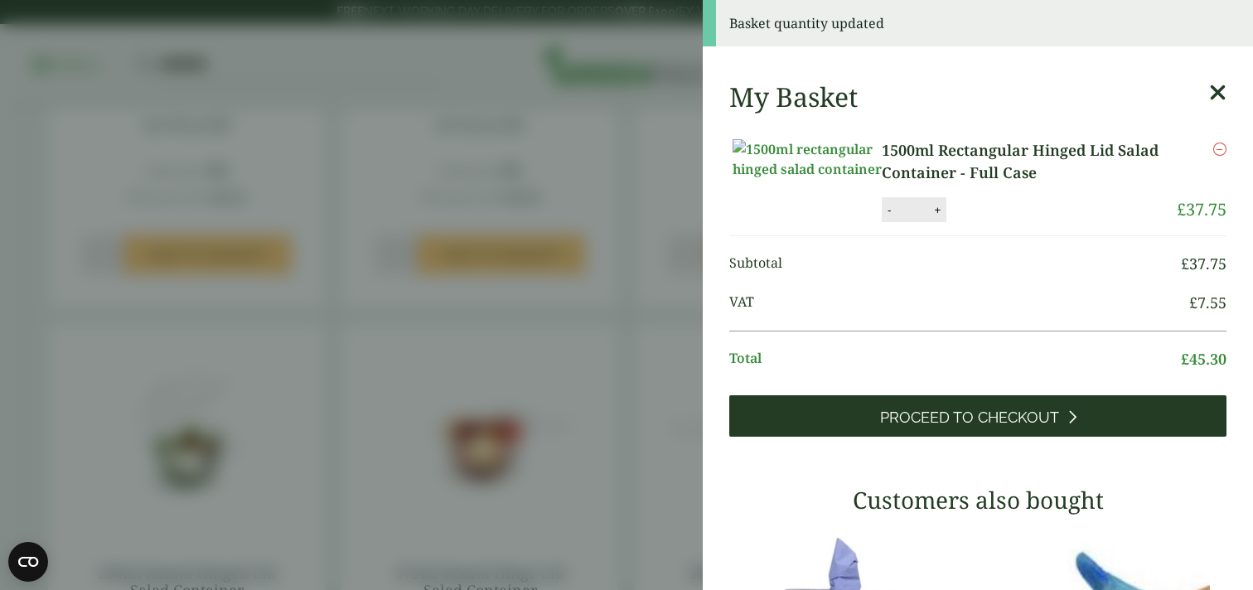 The width and height of the screenshot is (1253, 590). What do you see at coordinates (959, 303) in the screenshot?
I see `span: VAT` at bounding box center [959, 303].